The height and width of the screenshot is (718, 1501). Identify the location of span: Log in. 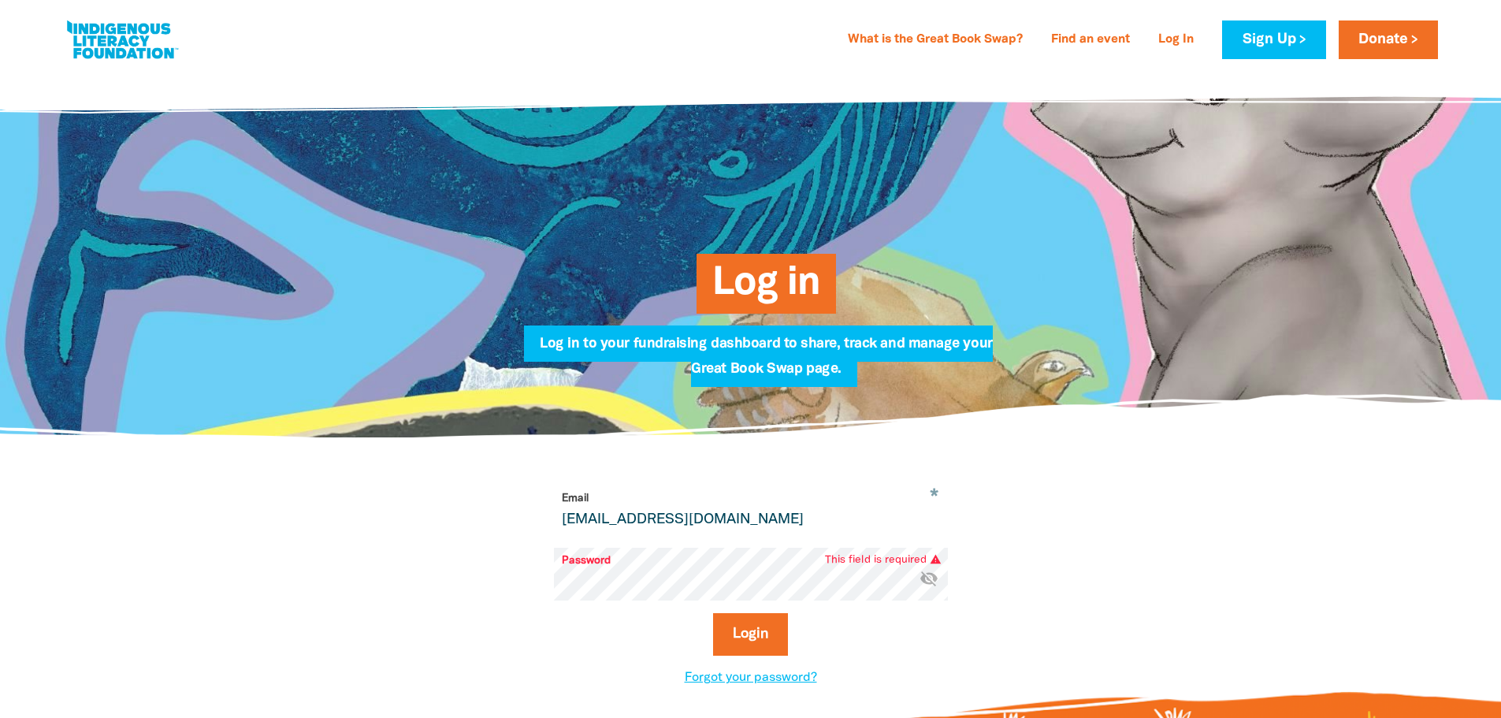
(766, 289).